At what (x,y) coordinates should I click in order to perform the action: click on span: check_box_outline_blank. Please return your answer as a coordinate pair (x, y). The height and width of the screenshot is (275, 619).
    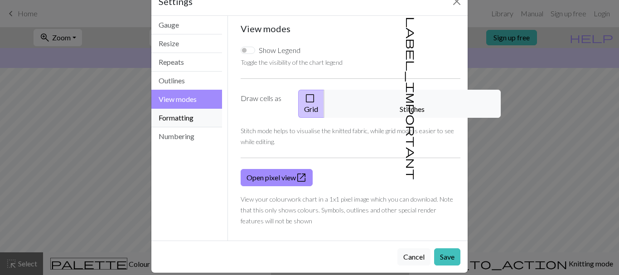
    Looking at the image, I should click on (310, 98).